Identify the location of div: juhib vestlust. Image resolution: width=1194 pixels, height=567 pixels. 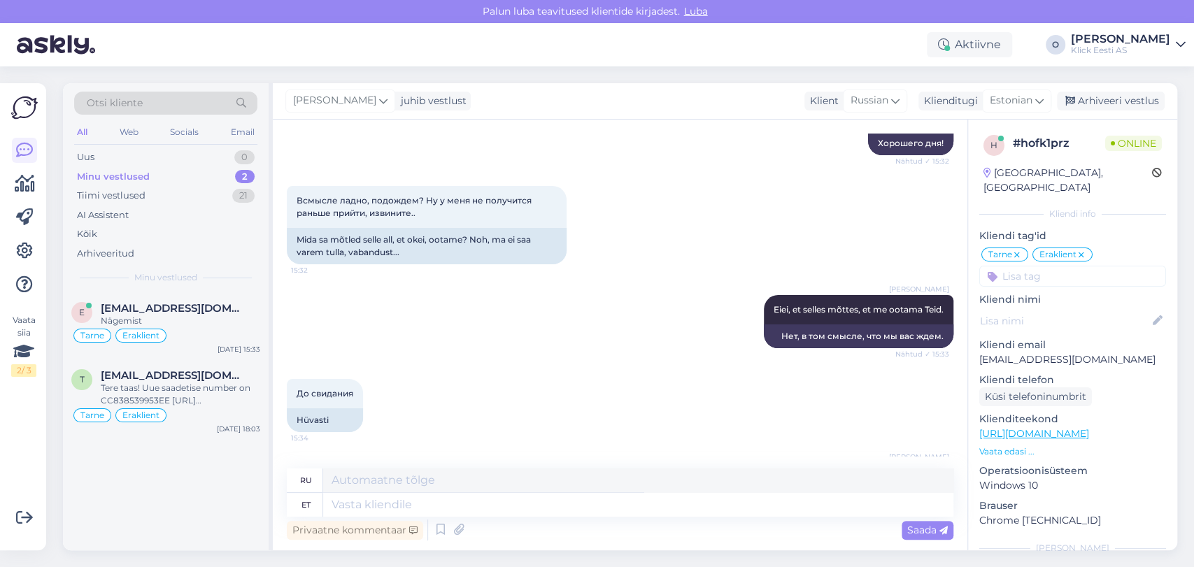
(431, 101).